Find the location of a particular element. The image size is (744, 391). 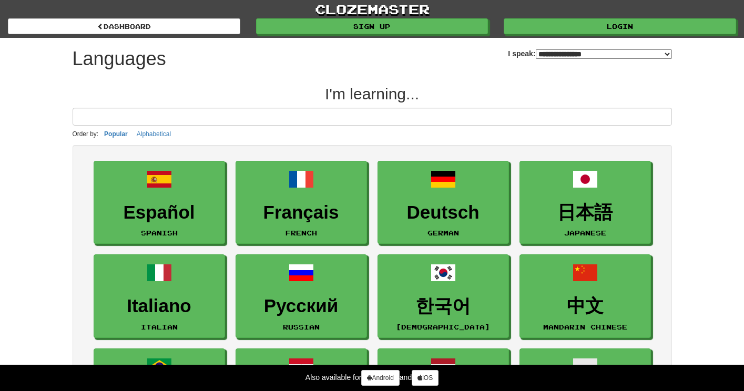

small: Italian is located at coordinates (159, 327).